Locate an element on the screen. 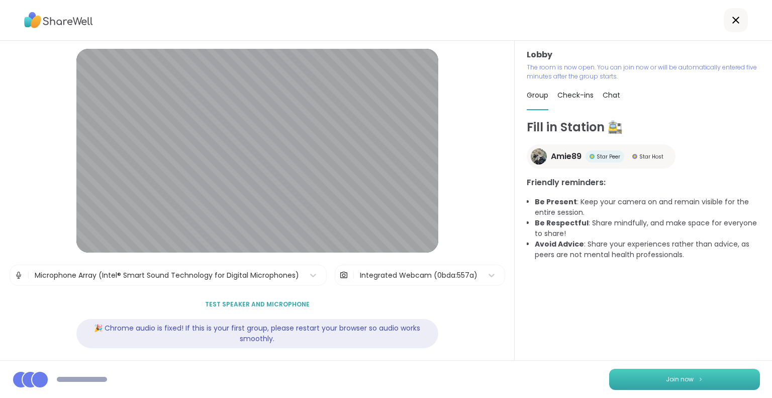 The image size is (772, 398). span: Check-ins is located at coordinates (576, 95).